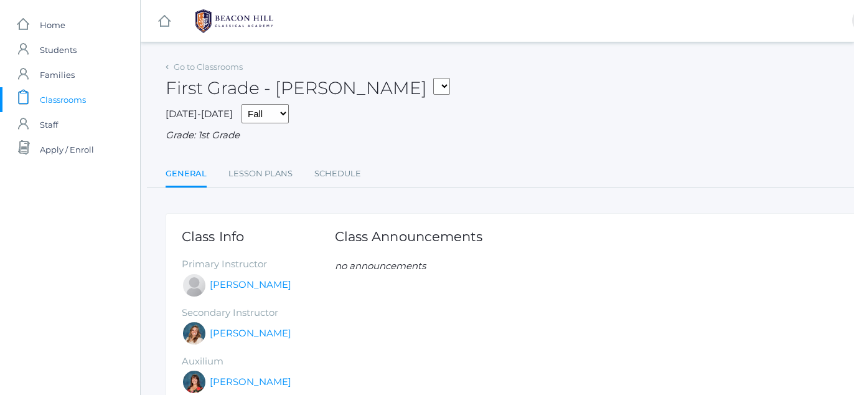 The width and height of the screenshot is (854, 395). Describe the element at coordinates (258, 361) in the screenshot. I see `h5: Auxilium` at that location.